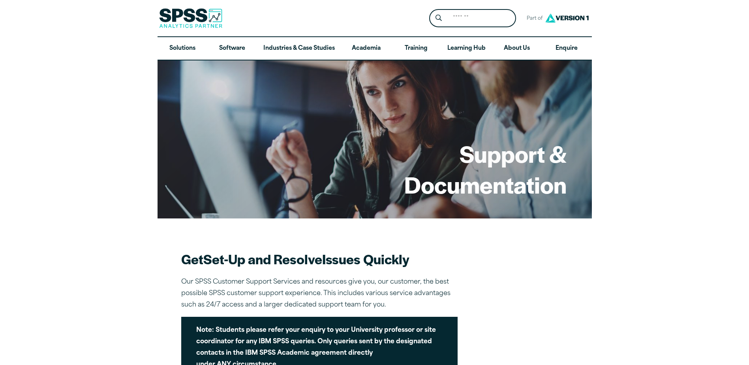 The height and width of the screenshot is (365, 749). What do you see at coordinates (438, 18) in the screenshot?
I see `button: Search magnifying glass icon` at bounding box center [438, 18].